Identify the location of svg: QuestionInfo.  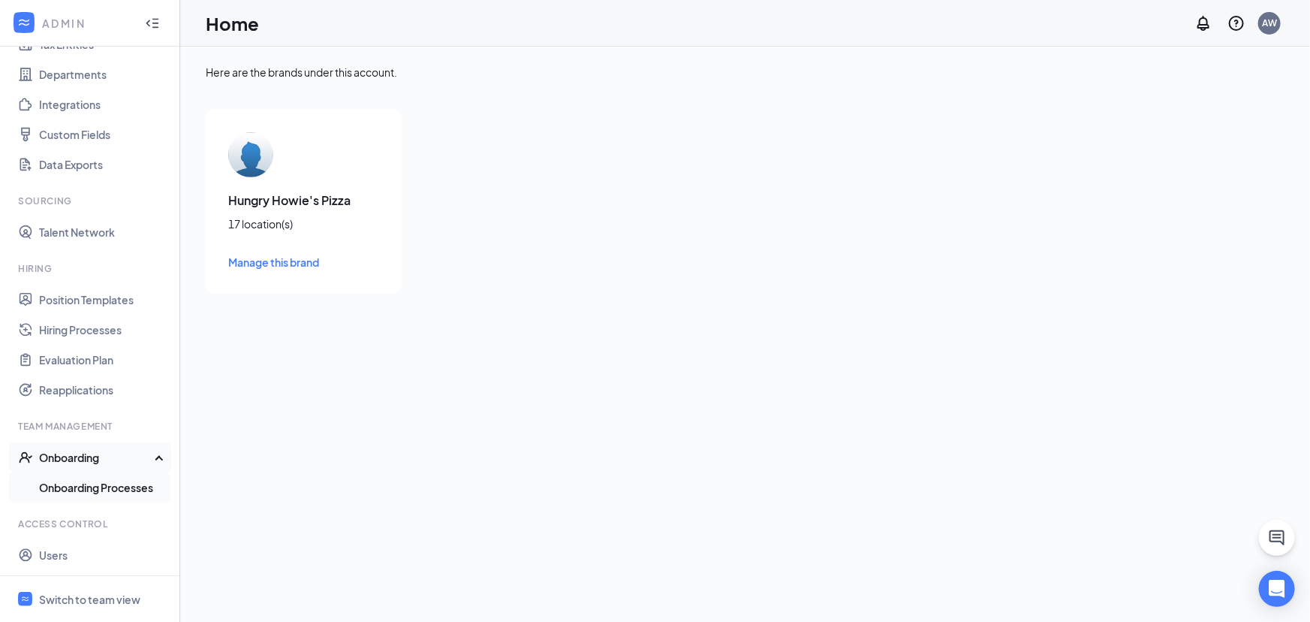
(1237, 23).